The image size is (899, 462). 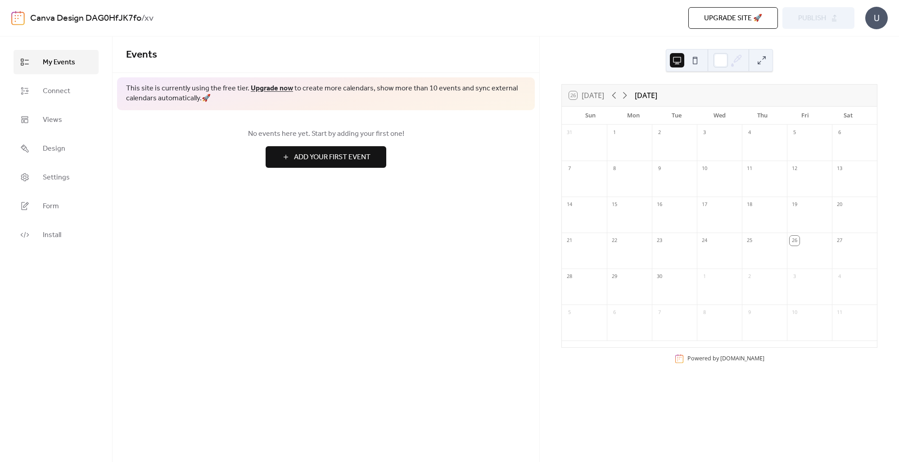 I want to click on a: Settings, so click(x=56, y=177).